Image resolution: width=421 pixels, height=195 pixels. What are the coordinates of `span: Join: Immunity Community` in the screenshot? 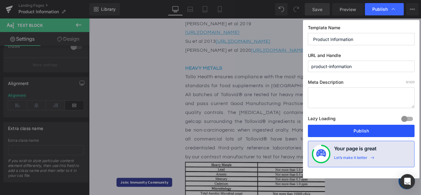 It's located at (62, 184).